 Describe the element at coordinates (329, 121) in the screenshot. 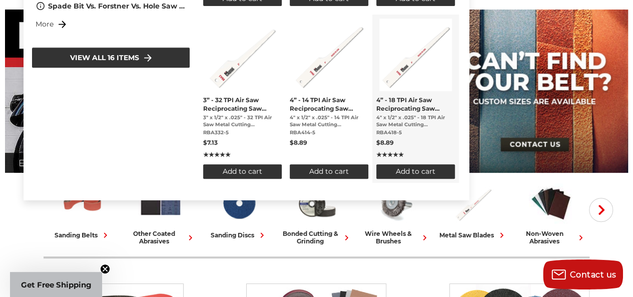

I see `span: 4" x 1/2" x .025" - 14 TPI Air Saw Metal Cutting Reciprocating Saw Blades (5 Pack) The [PERSON_NA...` at that location.